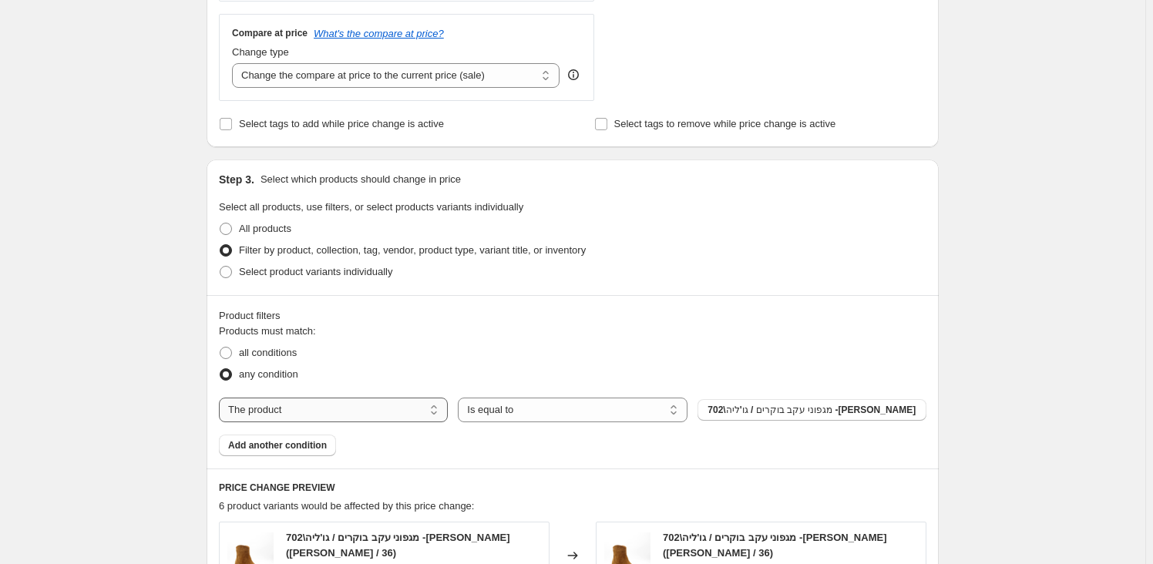  What do you see at coordinates (277, 445) in the screenshot?
I see `button: Add another condition` at bounding box center [277, 445].